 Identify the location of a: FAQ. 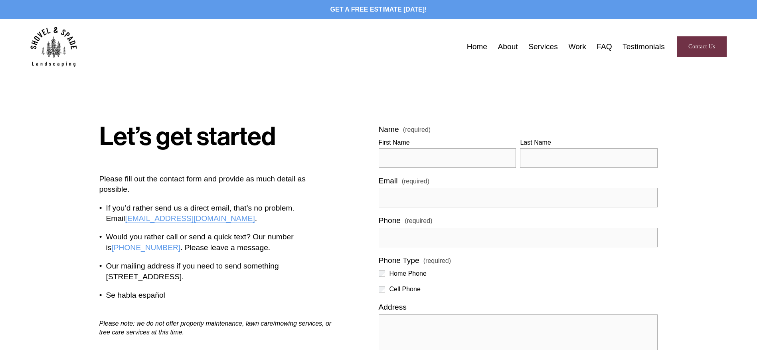
(604, 47).